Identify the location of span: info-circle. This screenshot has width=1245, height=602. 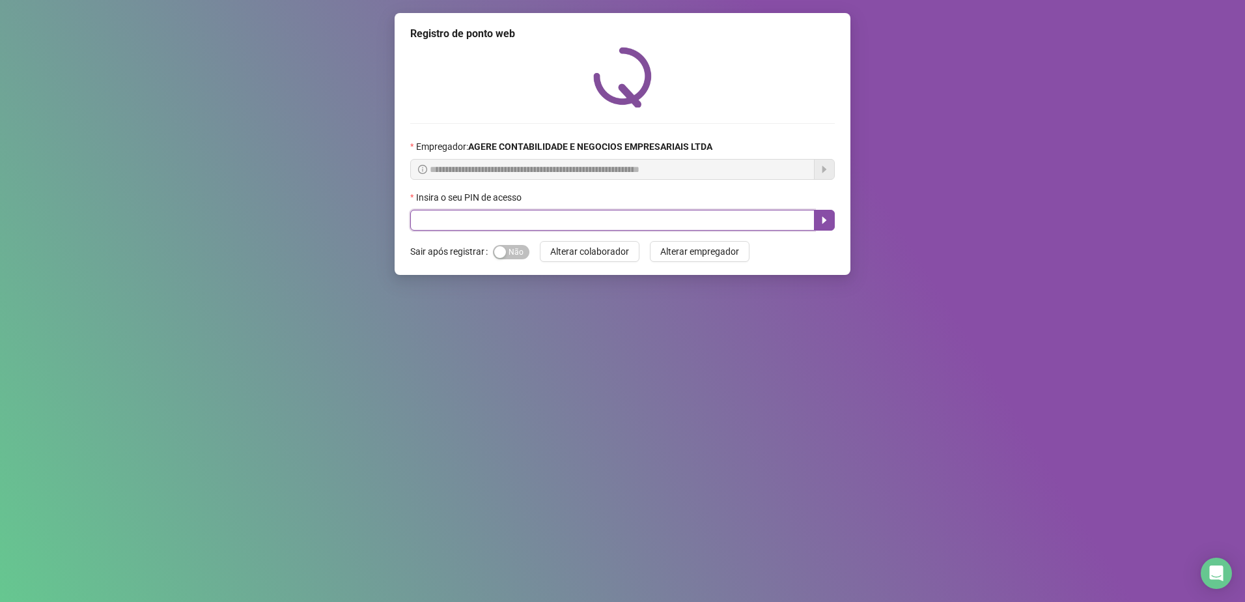
(423, 169).